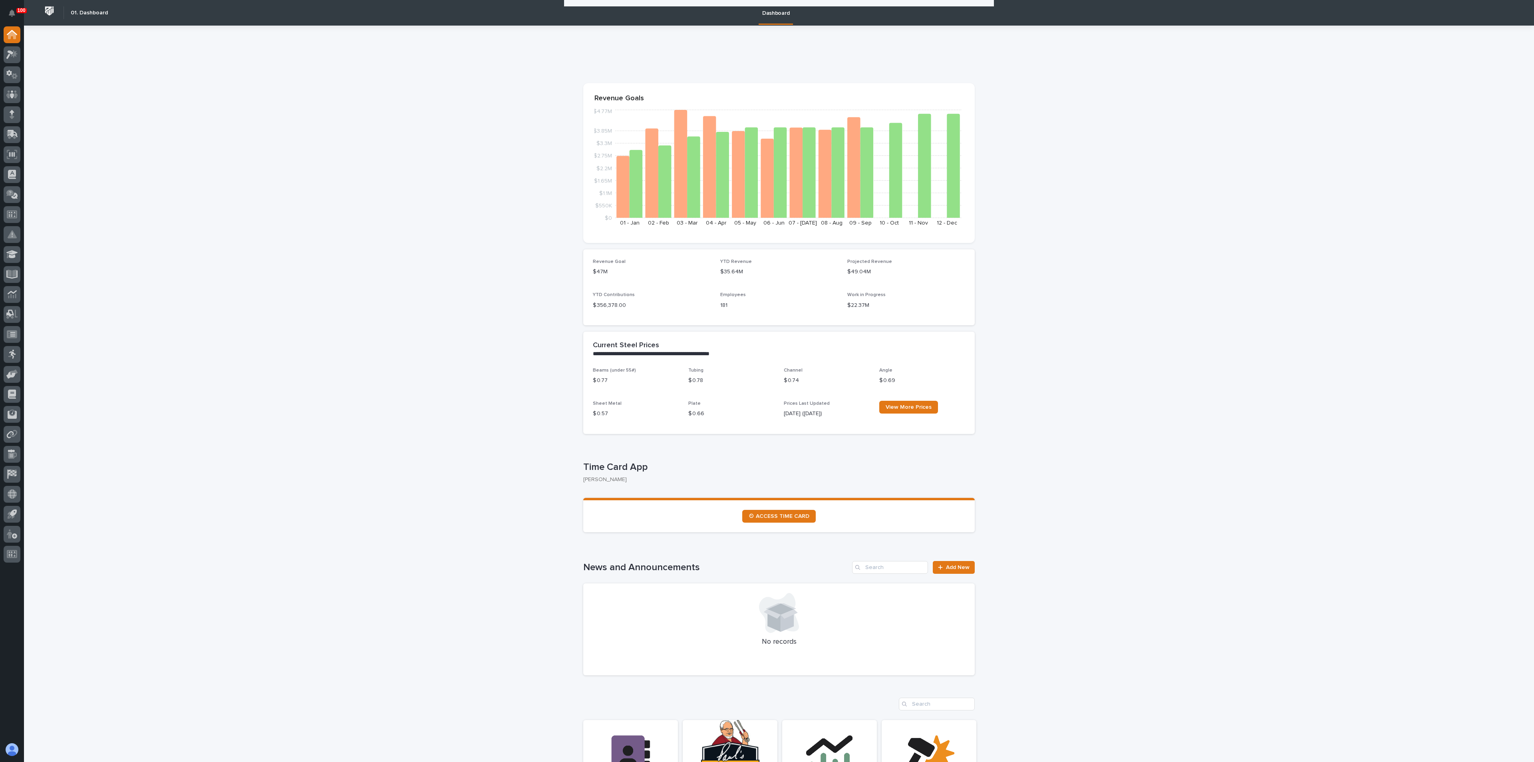 The height and width of the screenshot is (762, 1534). Describe the element at coordinates (918, 223) in the screenshot. I see `text: 11 - Nov` at that location.